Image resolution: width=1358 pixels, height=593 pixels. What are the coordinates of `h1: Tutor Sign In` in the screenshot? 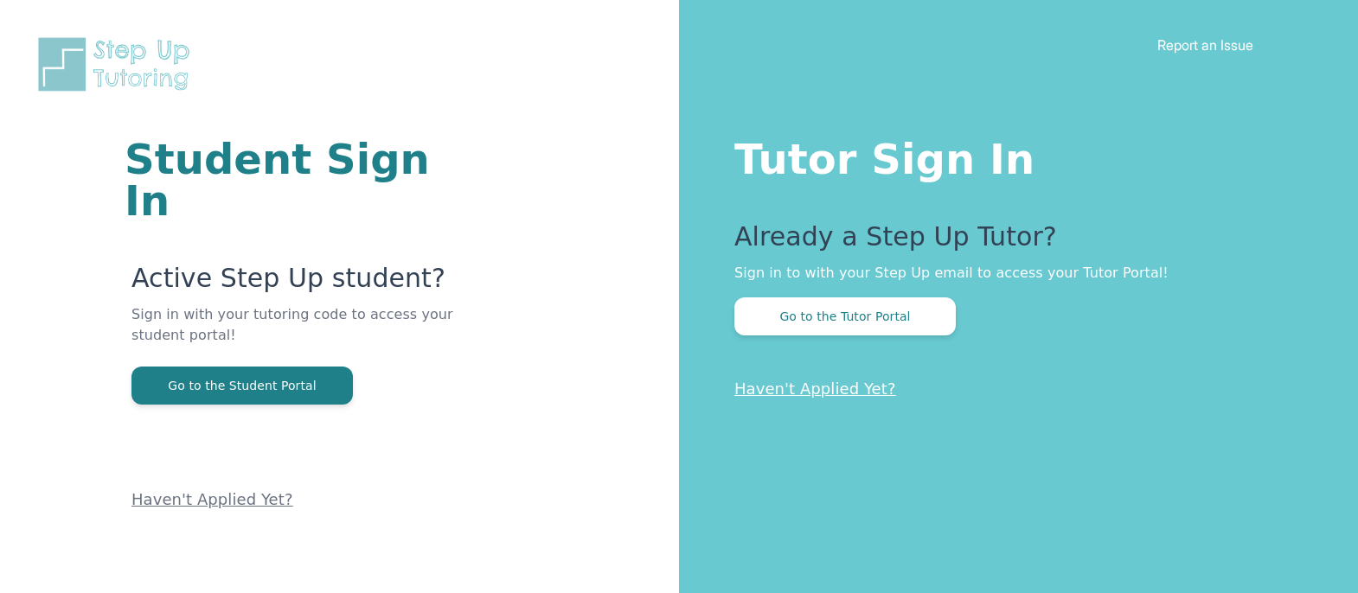 It's located at (1011, 156).